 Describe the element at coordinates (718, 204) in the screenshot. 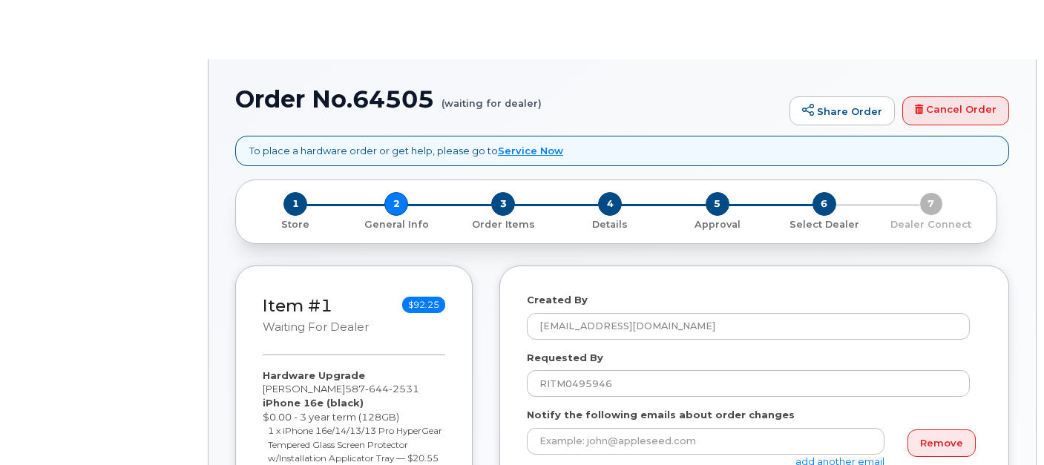

I see `span: 5` at that location.